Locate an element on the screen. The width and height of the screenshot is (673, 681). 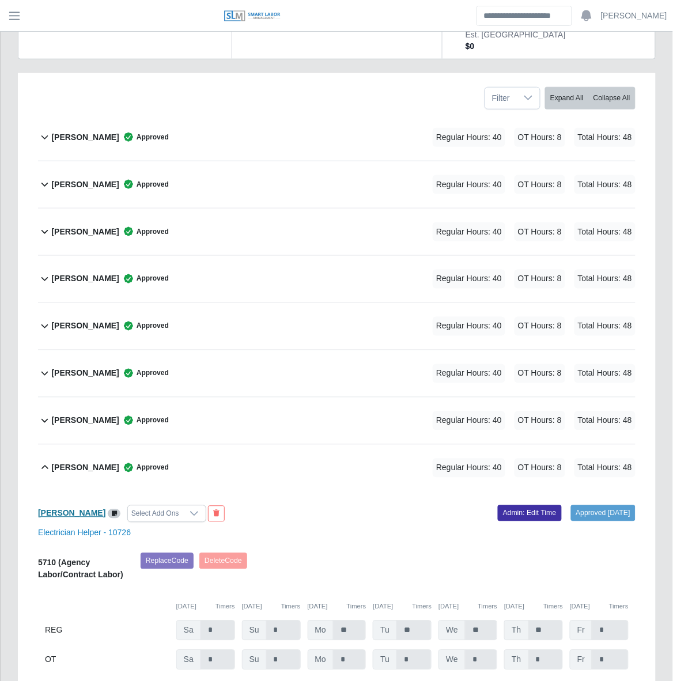
div: REG is located at coordinates (107, 630).